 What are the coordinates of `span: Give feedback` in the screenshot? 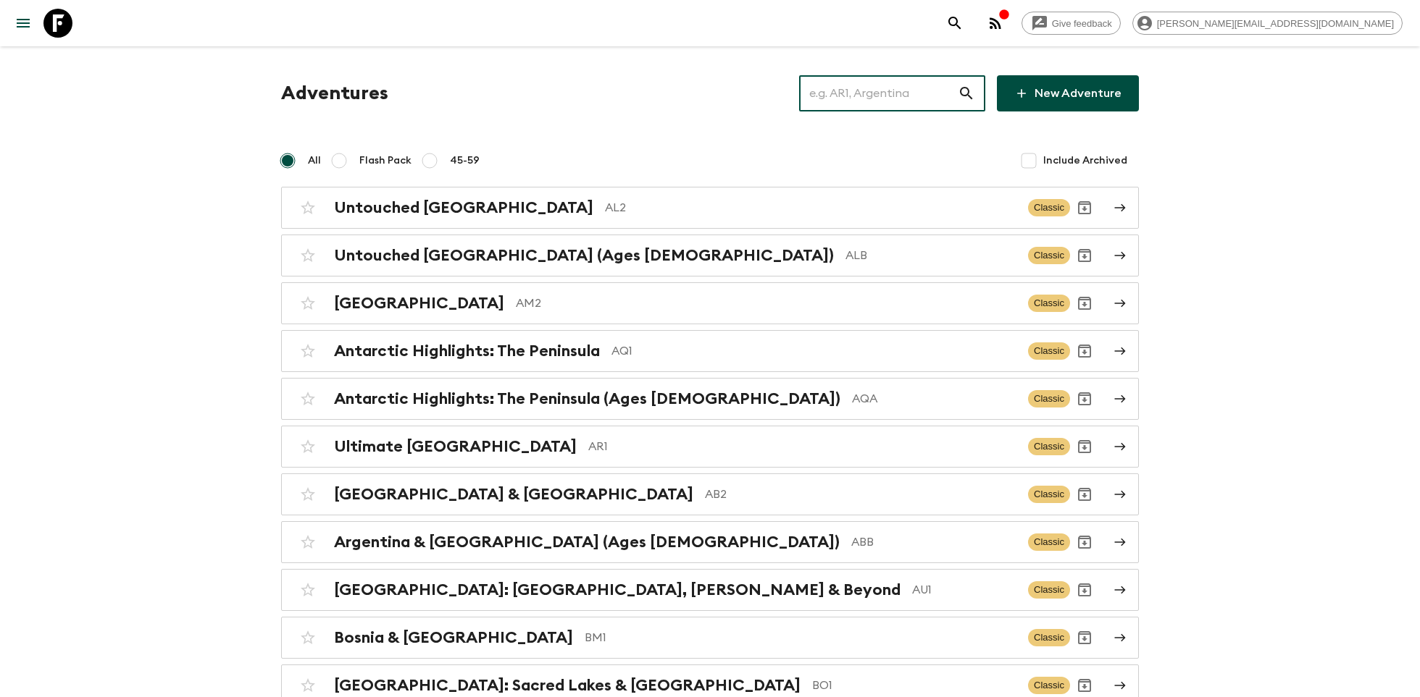 It's located at (1081, 23).